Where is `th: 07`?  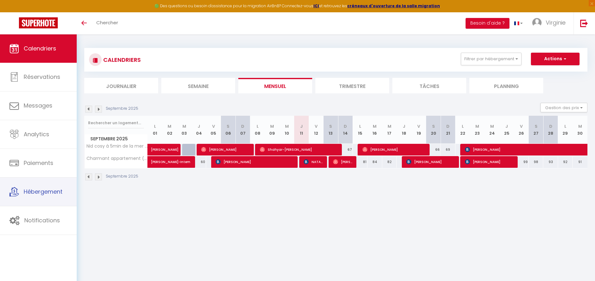
th: 07 is located at coordinates (243, 130).